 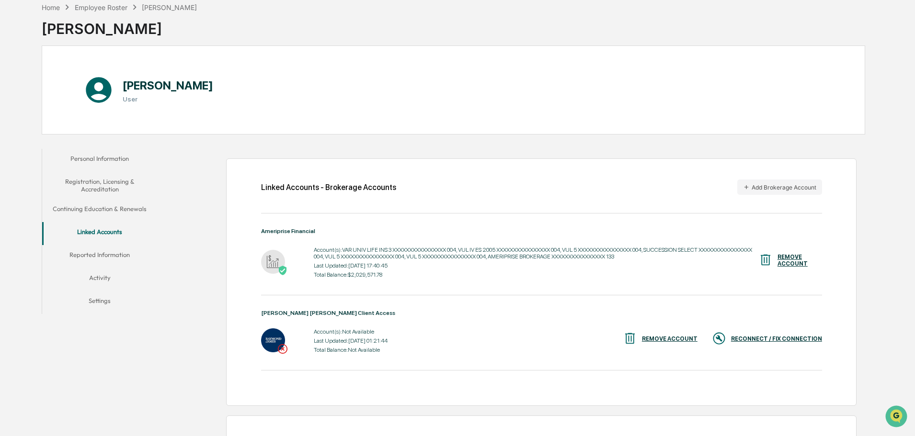 What do you see at coordinates (282, 271) in the screenshot?
I see `img: Active` at bounding box center [282, 271].